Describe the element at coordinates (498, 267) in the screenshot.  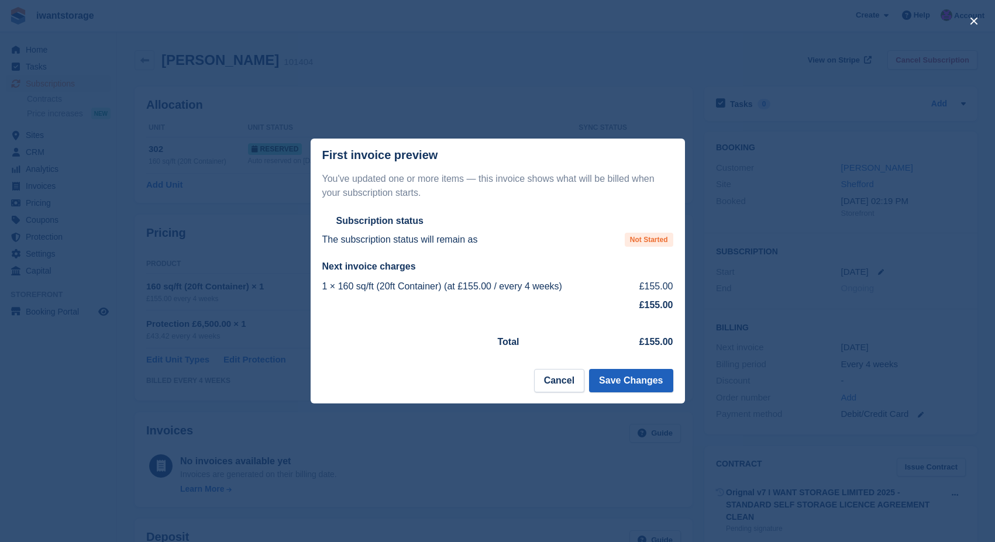
I see `h2: Next invoice charges` at that location.